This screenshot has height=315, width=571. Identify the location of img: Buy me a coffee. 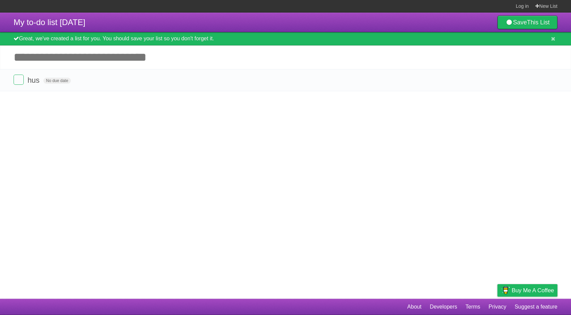
(506, 290).